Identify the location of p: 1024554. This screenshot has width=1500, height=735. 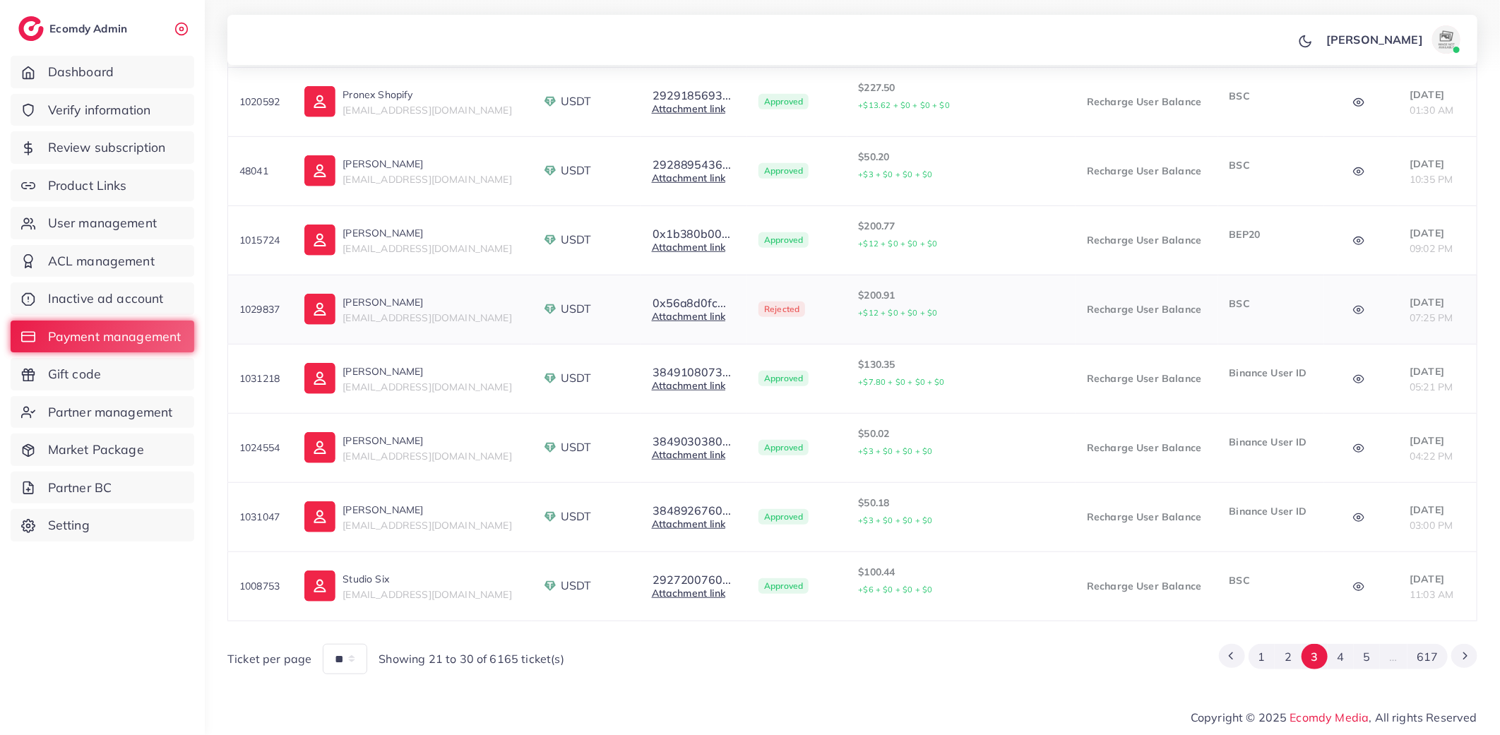
(261, 448).